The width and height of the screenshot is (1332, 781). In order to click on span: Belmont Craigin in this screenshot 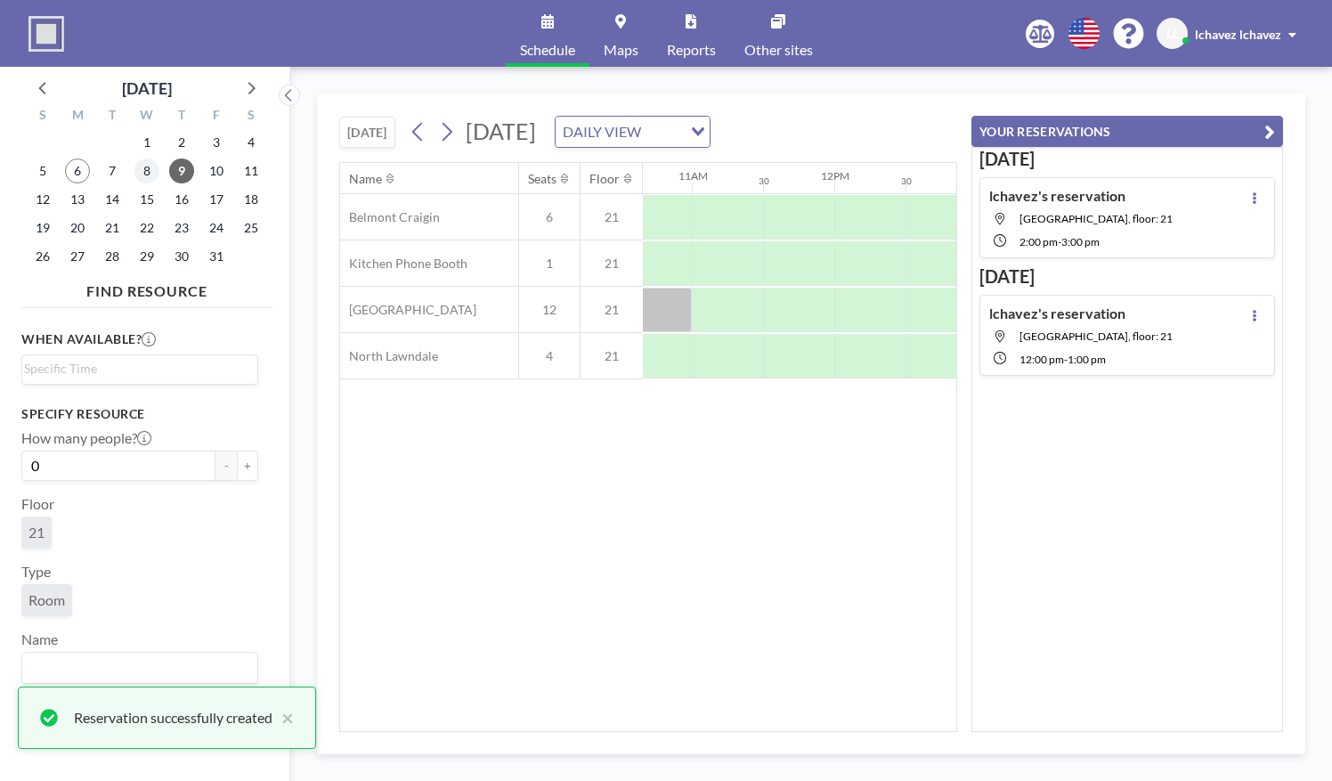, I will do `click(390, 217)`.